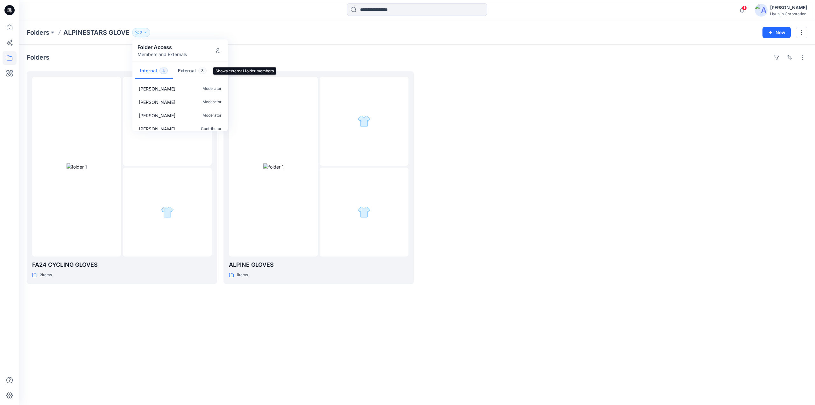  Describe the element at coordinates (192, 71) in the screenshot. I see `button: External` at that location.